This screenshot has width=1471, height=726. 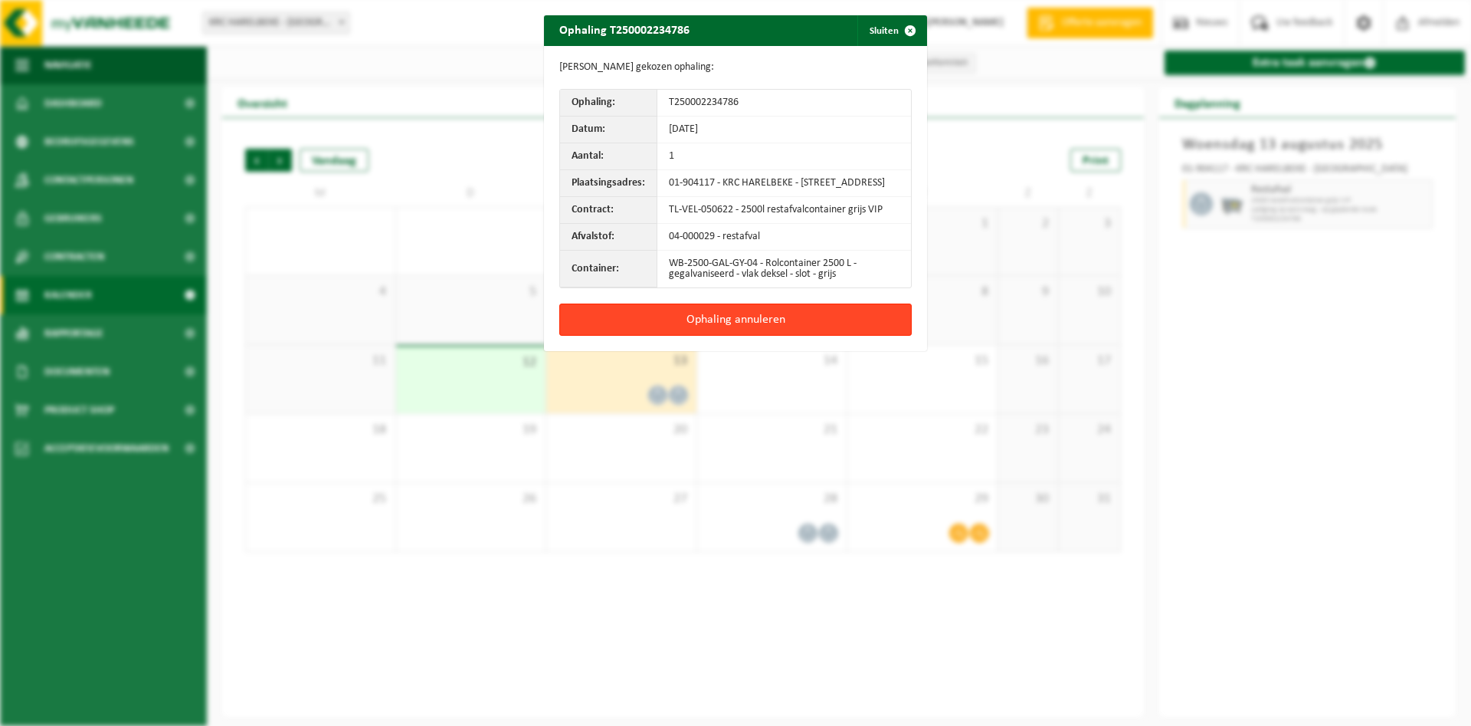 What do you see at coordinates (784, 237) in the screenshot?
I see `td: 04-000029 - restafval` at bounding box center [784, 237].